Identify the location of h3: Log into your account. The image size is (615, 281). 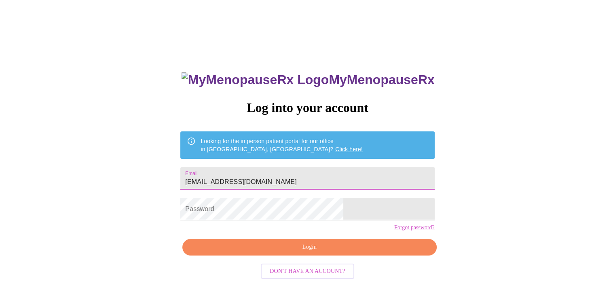
(307, 108).